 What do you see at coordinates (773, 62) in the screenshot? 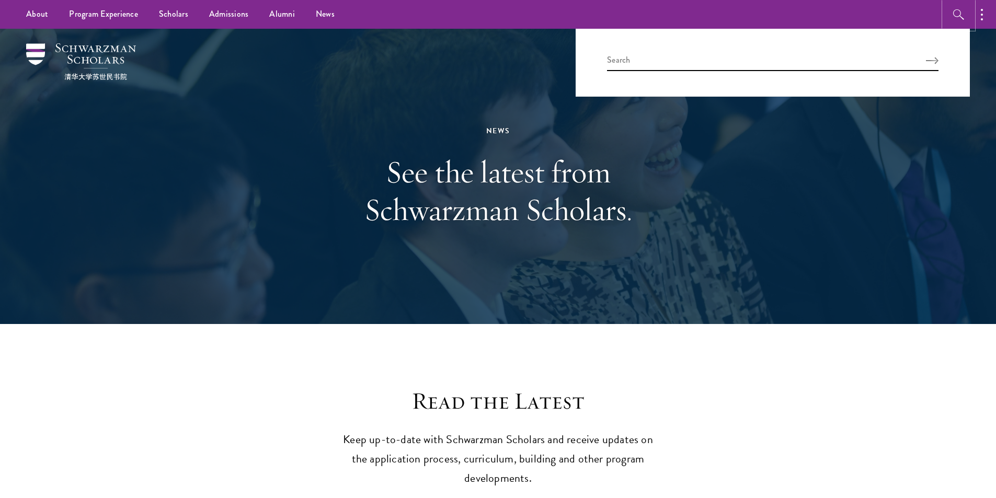
I see `input: Search` at bounding box center [773, 62].